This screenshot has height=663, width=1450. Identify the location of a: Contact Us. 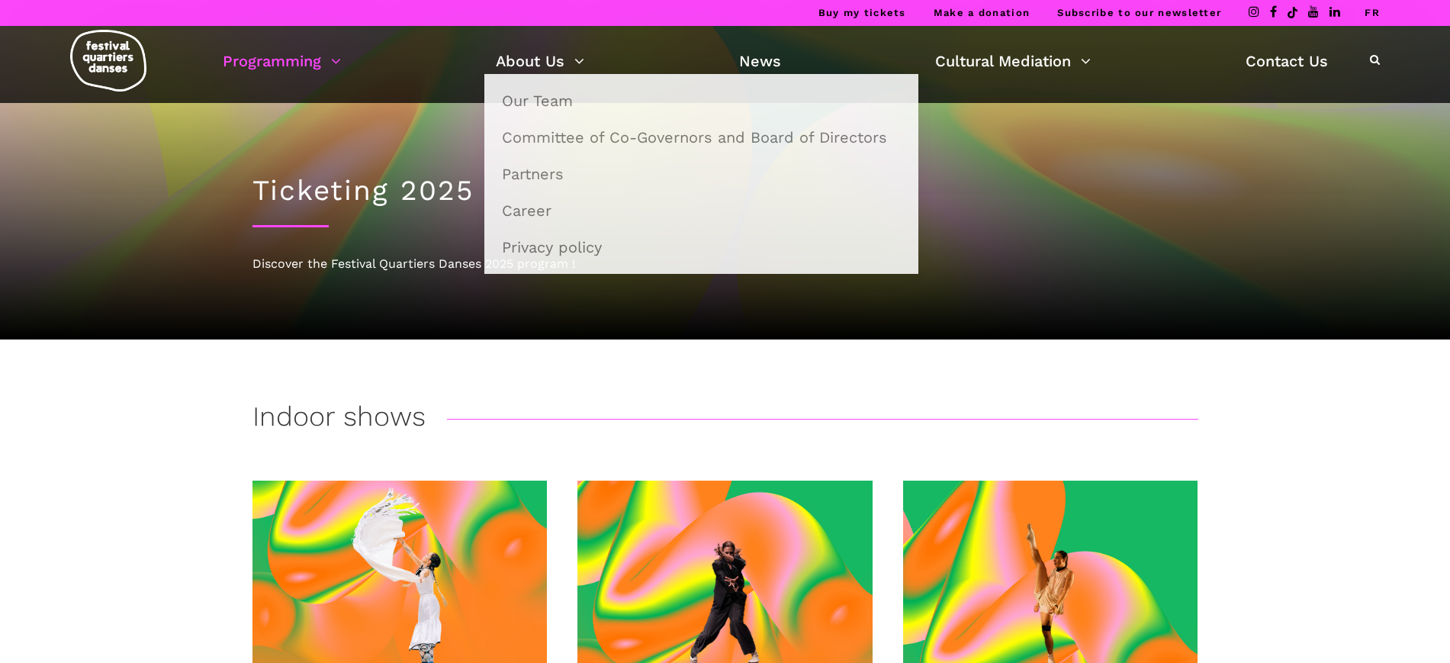
(1287, 61).